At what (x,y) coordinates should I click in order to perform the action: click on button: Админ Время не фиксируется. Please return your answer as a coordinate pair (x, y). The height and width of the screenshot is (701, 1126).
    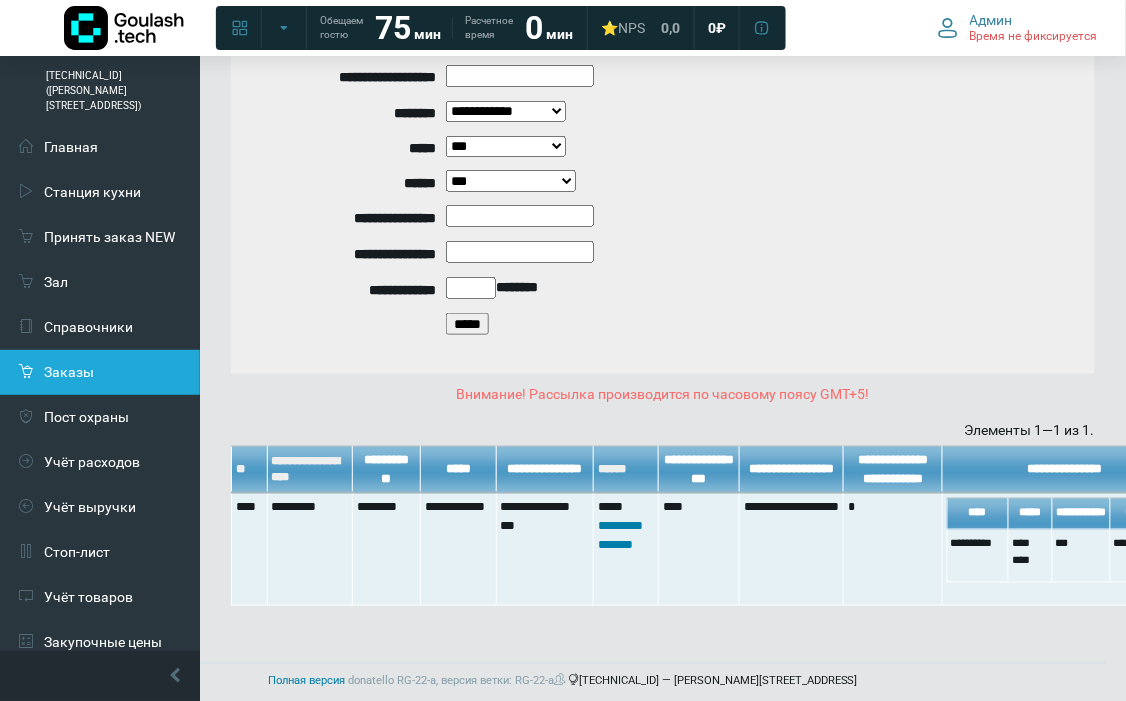
    Looking at the image, I should click on (1018, 28).